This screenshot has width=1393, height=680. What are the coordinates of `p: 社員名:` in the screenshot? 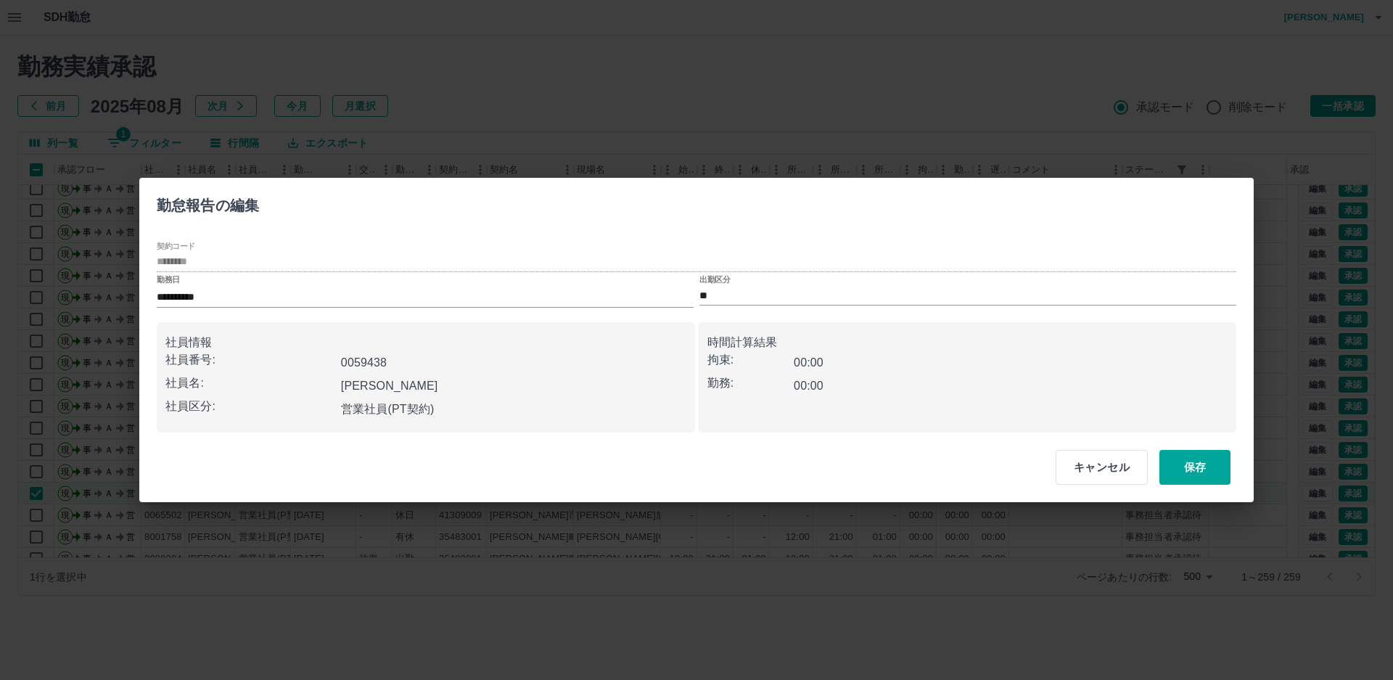 It's located at (250, 383).